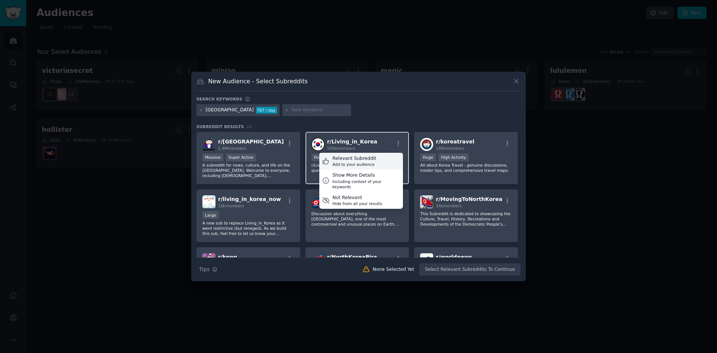 This screenshot has height=353, width=717. What do you see at coordinates (466, 168) in the screenshot?
I see `p: All about Korea Travel - genuine discussions, insider tips, and comprehensive travel maps.` at bounding box center [466, 168].